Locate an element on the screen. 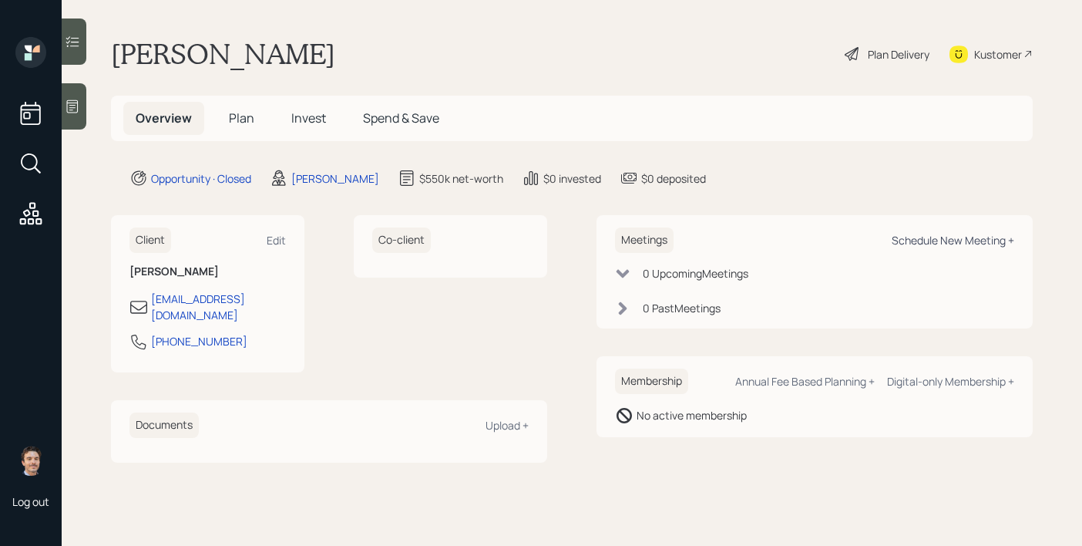 This screenshot has height=546, width=1082. div: $550k net-worth is located at coordinates (461, 178).